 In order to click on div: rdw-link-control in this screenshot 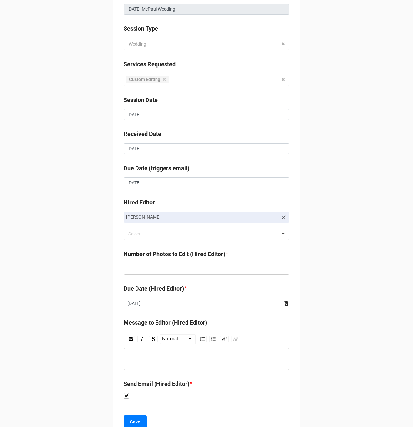, I will do `click(230, 339)`.